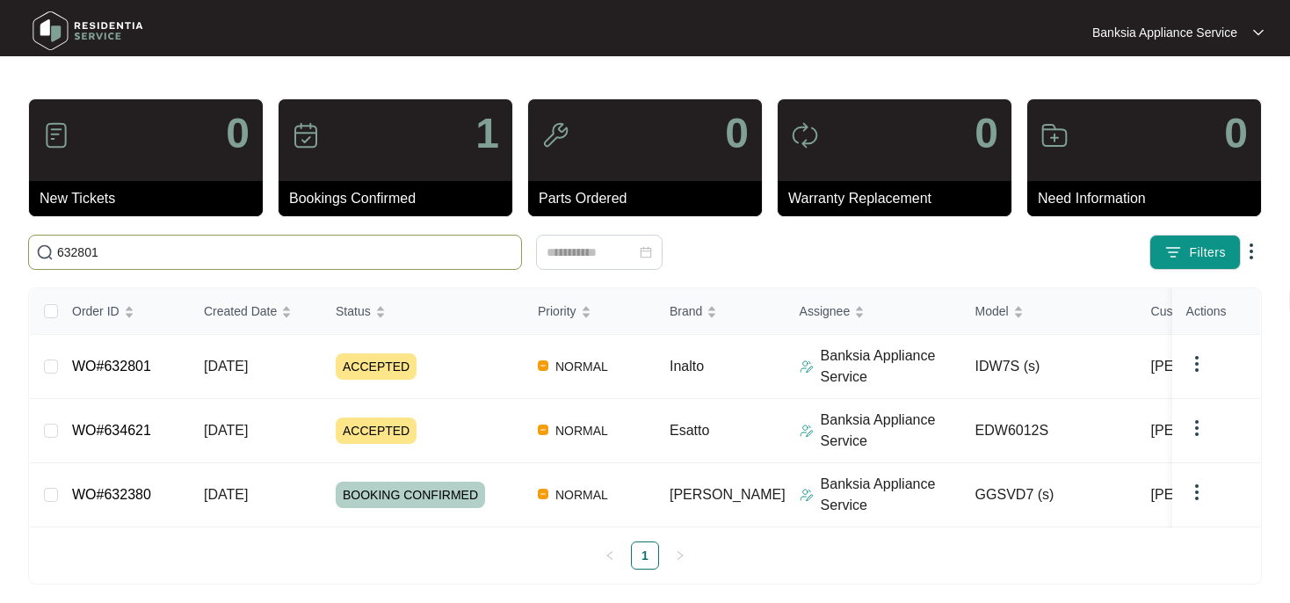  Describe the element at coordinates (1196, 311) in the screenshot. I see `span: Customer Name` at that location.